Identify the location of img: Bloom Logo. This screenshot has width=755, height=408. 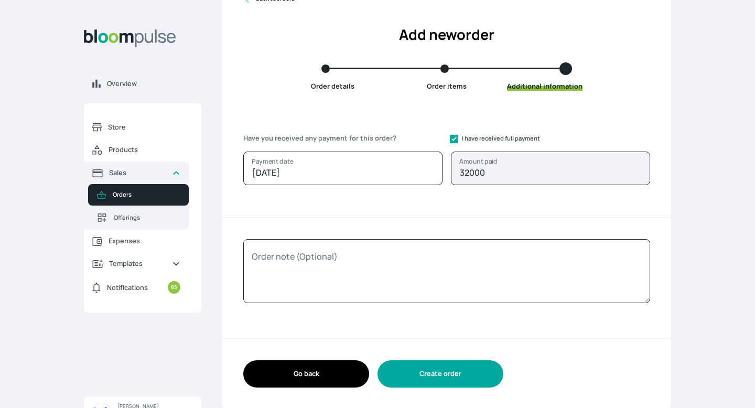
(130, 38).